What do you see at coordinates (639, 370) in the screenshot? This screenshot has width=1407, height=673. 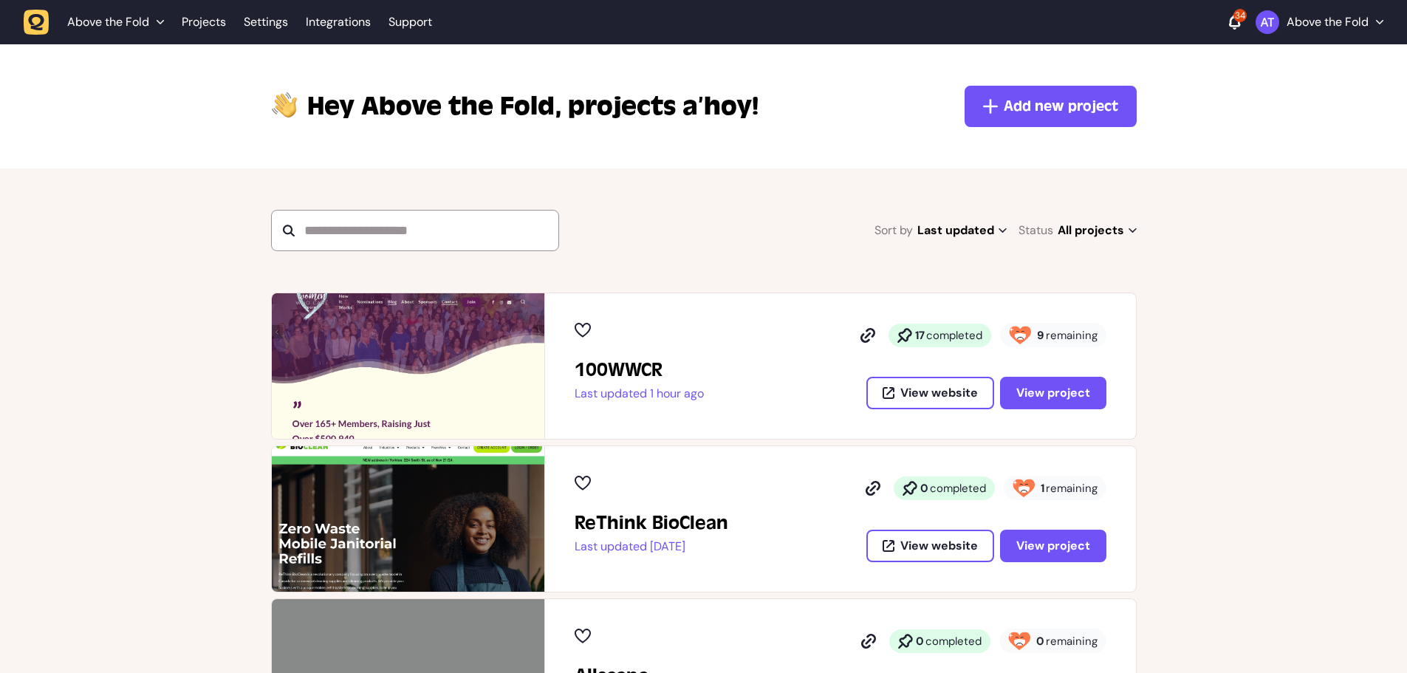 I see `h2: 100WWCR` at bounding box center [639, 370].